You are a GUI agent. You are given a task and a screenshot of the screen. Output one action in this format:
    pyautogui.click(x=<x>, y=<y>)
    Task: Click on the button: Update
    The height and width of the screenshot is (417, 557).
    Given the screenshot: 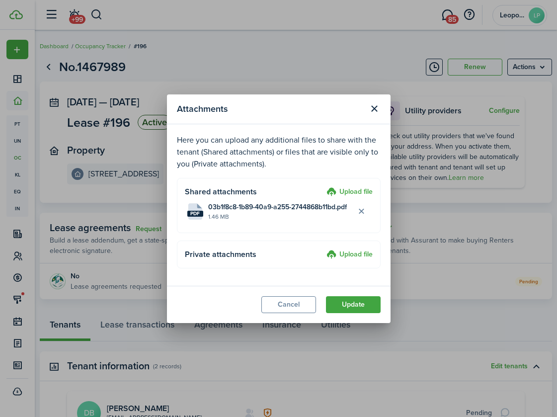 What is the action you would take?
    pyautogui.click(x=353, y=305)
    